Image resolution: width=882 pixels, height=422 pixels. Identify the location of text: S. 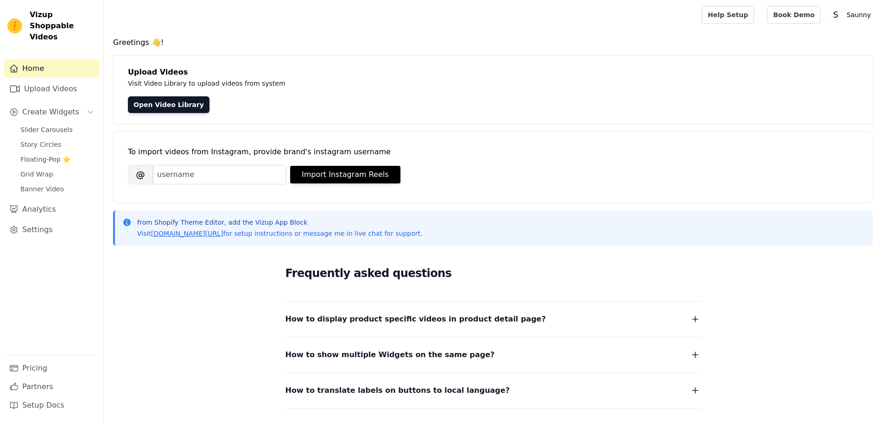
(835, 15).